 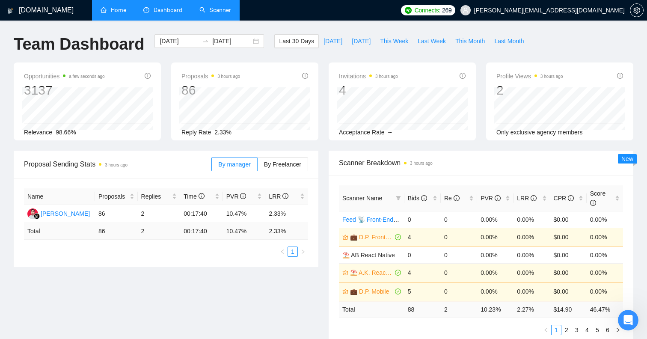 I want to click on td: 10.47 %, so click(x=244, y=231).